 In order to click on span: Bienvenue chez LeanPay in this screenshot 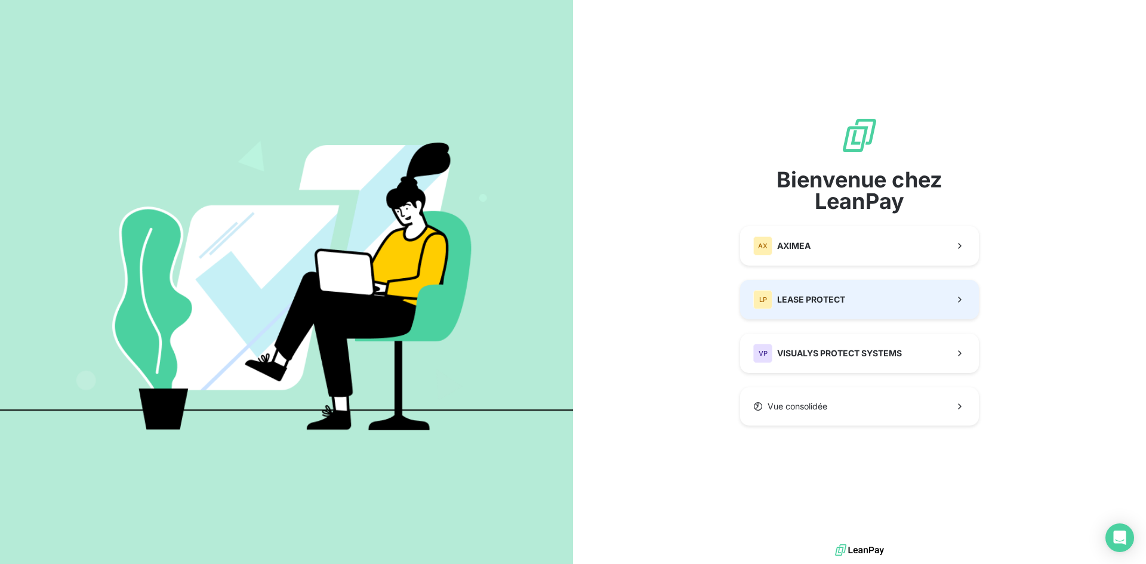, I will do `click(860, 190)`.